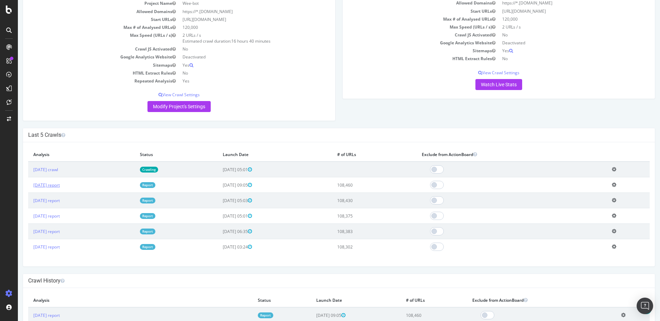 The width and height of the screenshot is (660, 321). What do you see at coordinates (161, 107) in the screenshot?
I see `a: Modify Project's Settings` at bounding box center [161, 107].